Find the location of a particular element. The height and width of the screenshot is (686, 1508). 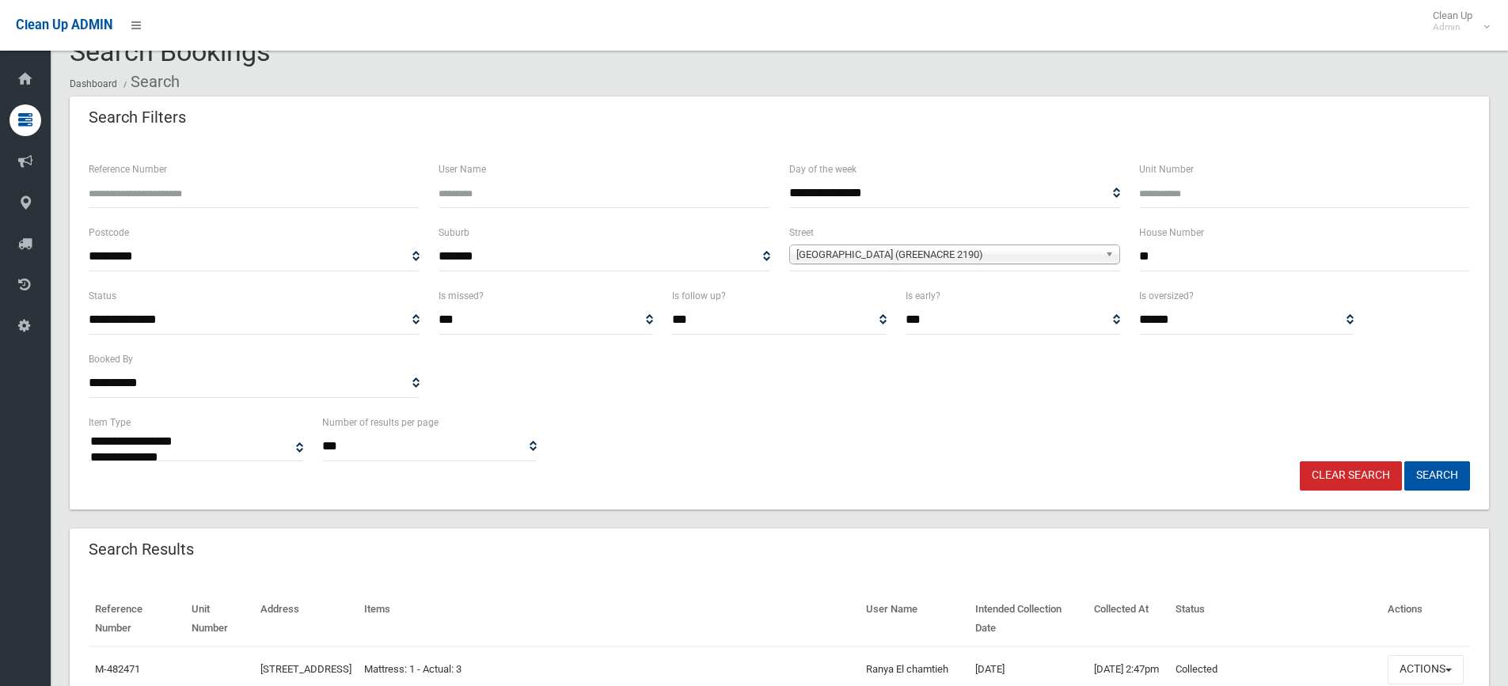

label: Postcode is located at coordinates (108, 233).